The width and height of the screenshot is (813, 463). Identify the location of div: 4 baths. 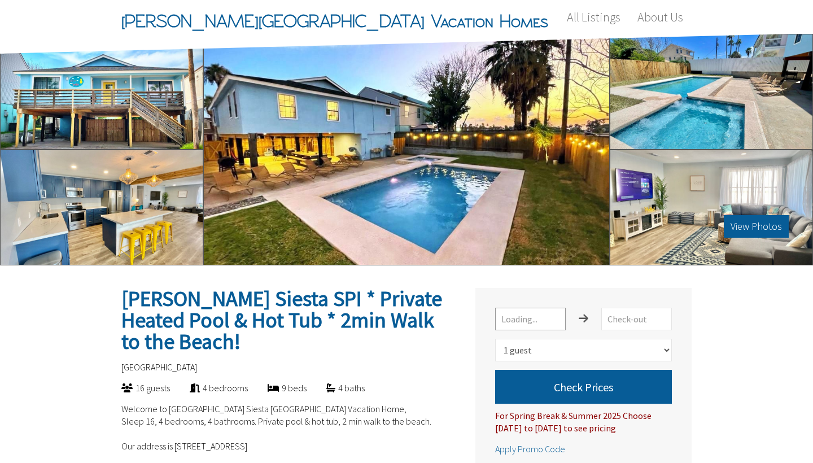
(335, 388).